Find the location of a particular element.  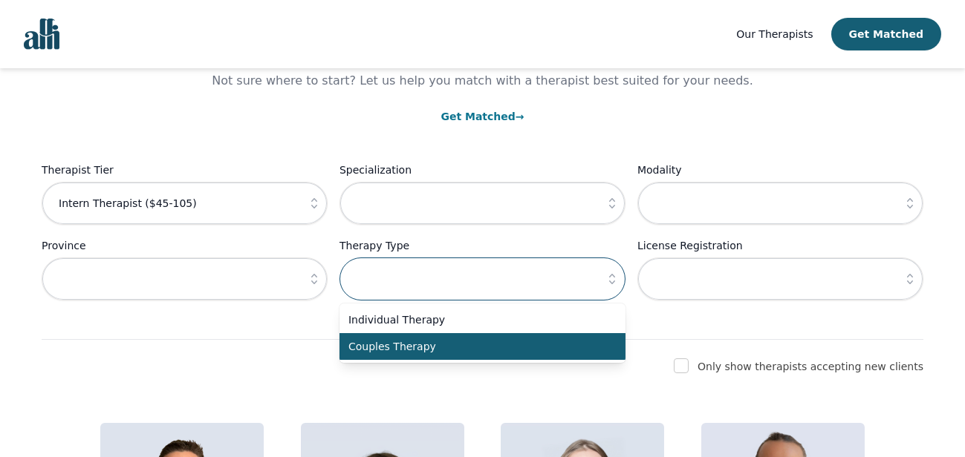

label: Specialization is located at coordinates (482, 170).